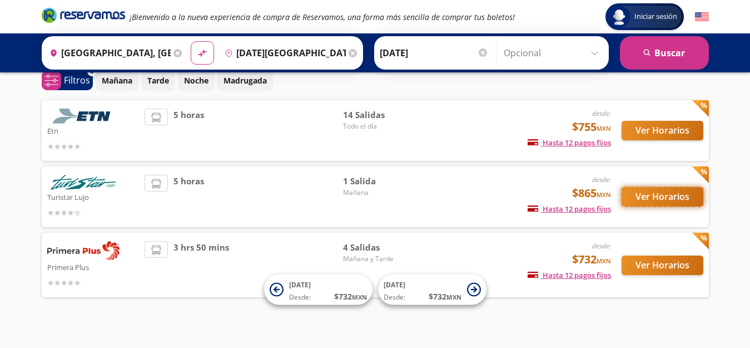 Image resolution: width=750 pixels, height=348 pixels. I want to click on button: Noche, so click(196, 80).